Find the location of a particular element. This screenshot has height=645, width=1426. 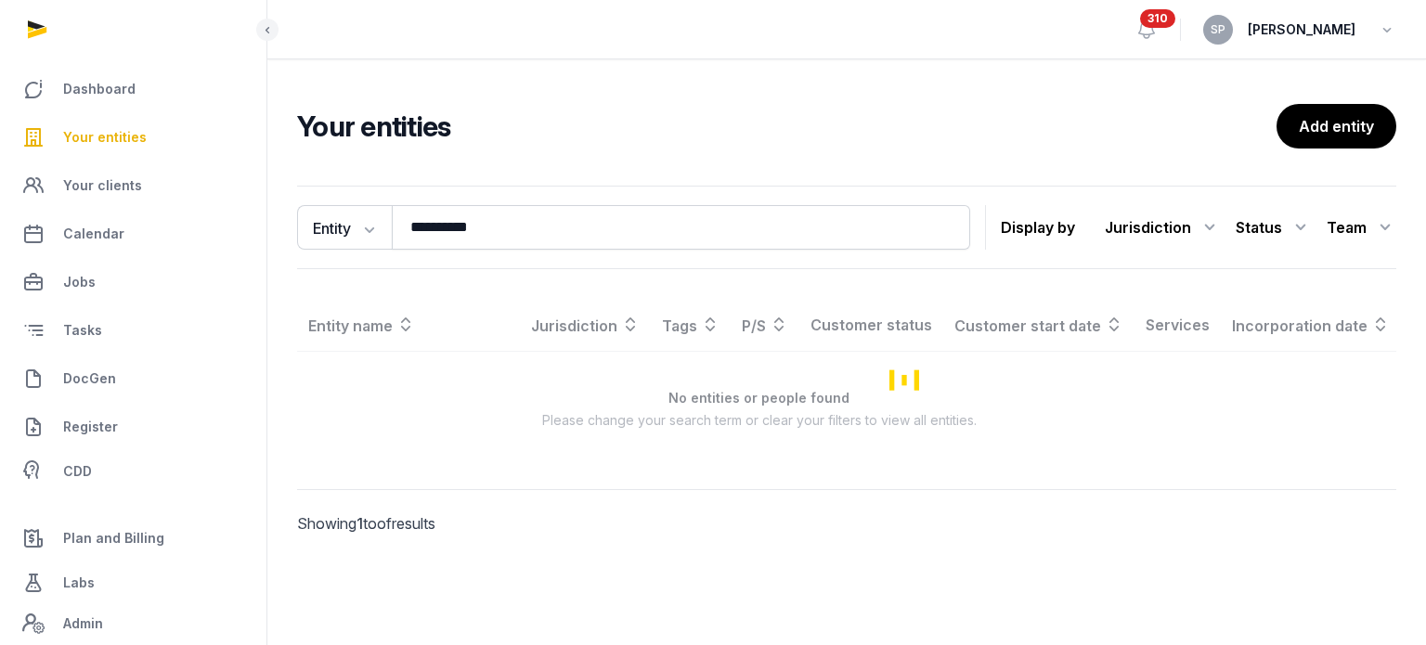

a: Register is located at coordinates (133, 427).